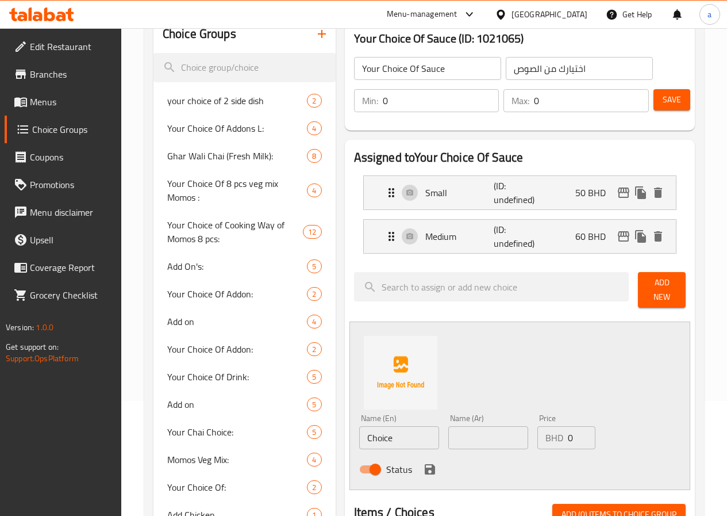 The height and width of the screenshot is (516, 727). What do you see at coordinates (314, 156) in the screenshot?
I see `span: 8` at bounding box center [314, 156].